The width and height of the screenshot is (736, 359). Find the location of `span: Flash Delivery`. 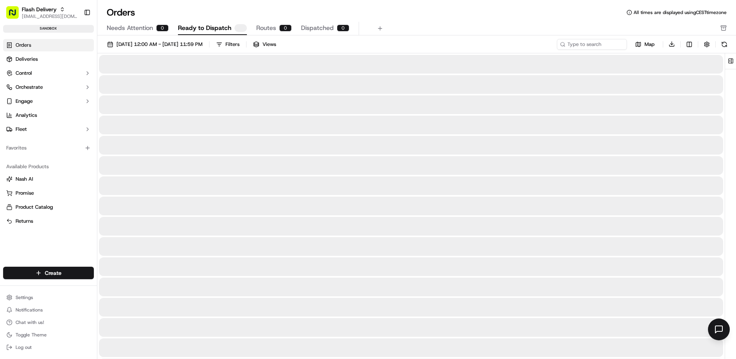

span: Flash Delivery is located at coordinates (39, 9).